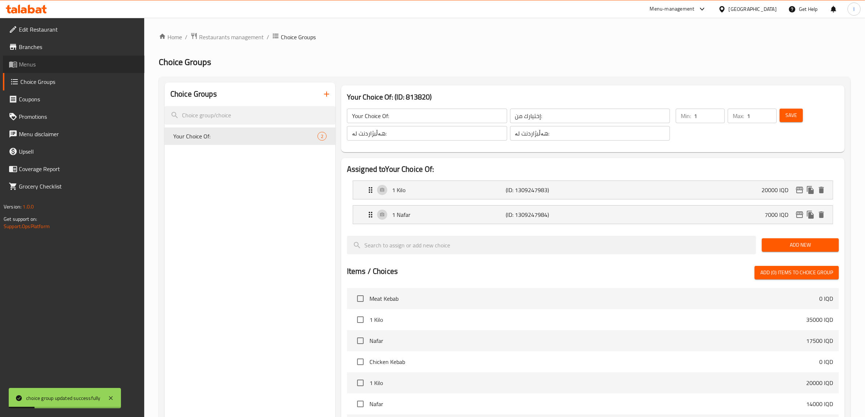 This screenshot has width=865, height=417. Describe the element at coordinates (74, 134) in the screenshot. I see `a: Menu disclaimer` at that location.